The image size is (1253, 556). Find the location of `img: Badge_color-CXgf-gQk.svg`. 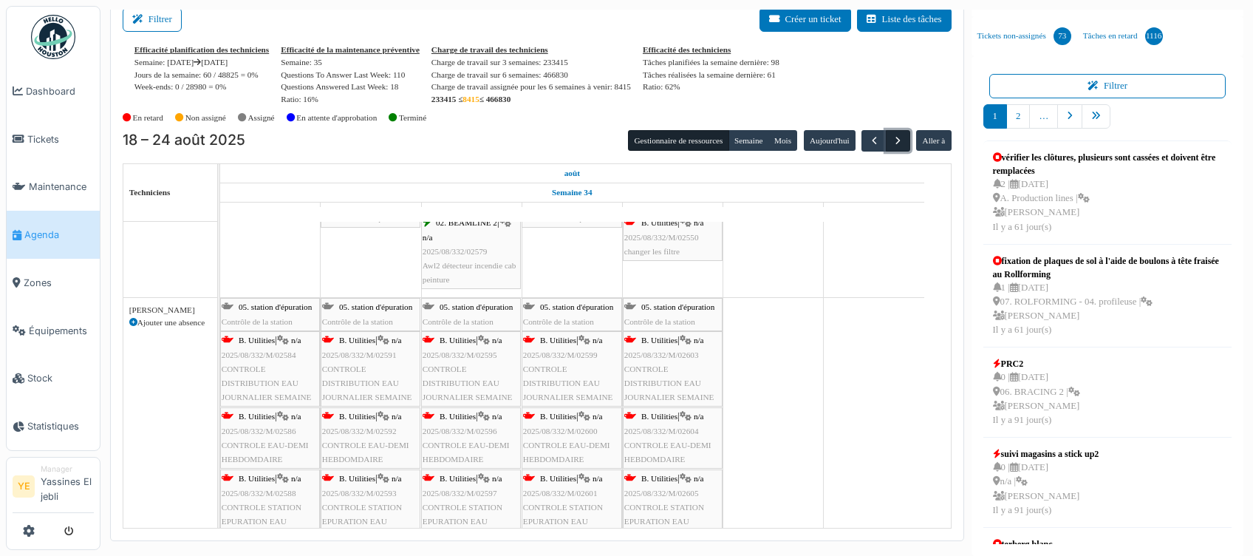

img: Badge_color-CXgf-gQk.svg is located at coordinates (53, 37).